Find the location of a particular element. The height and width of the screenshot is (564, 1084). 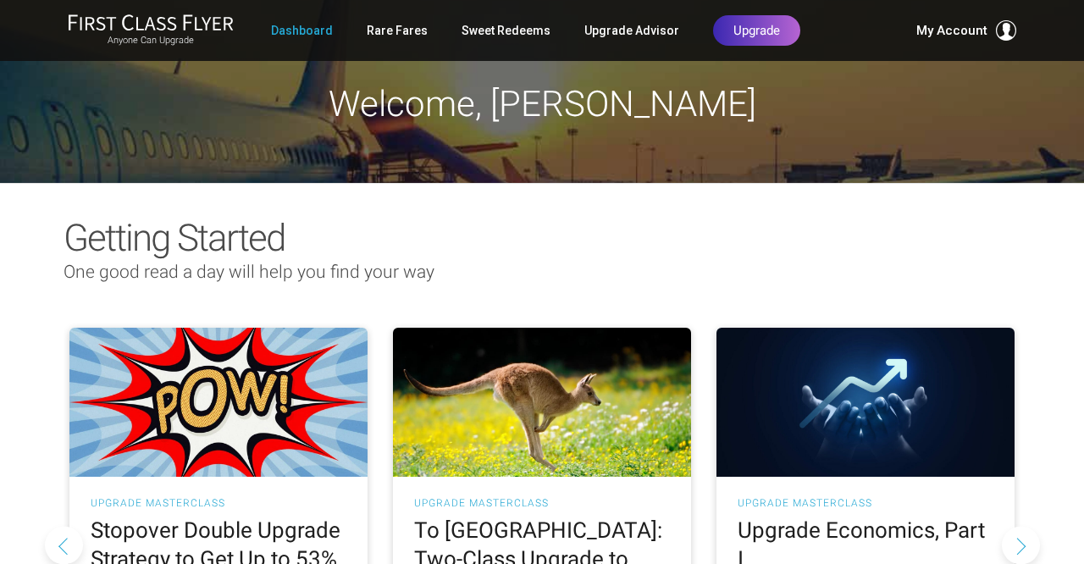

a: Rare Fares is located at coordinates (397, 30).